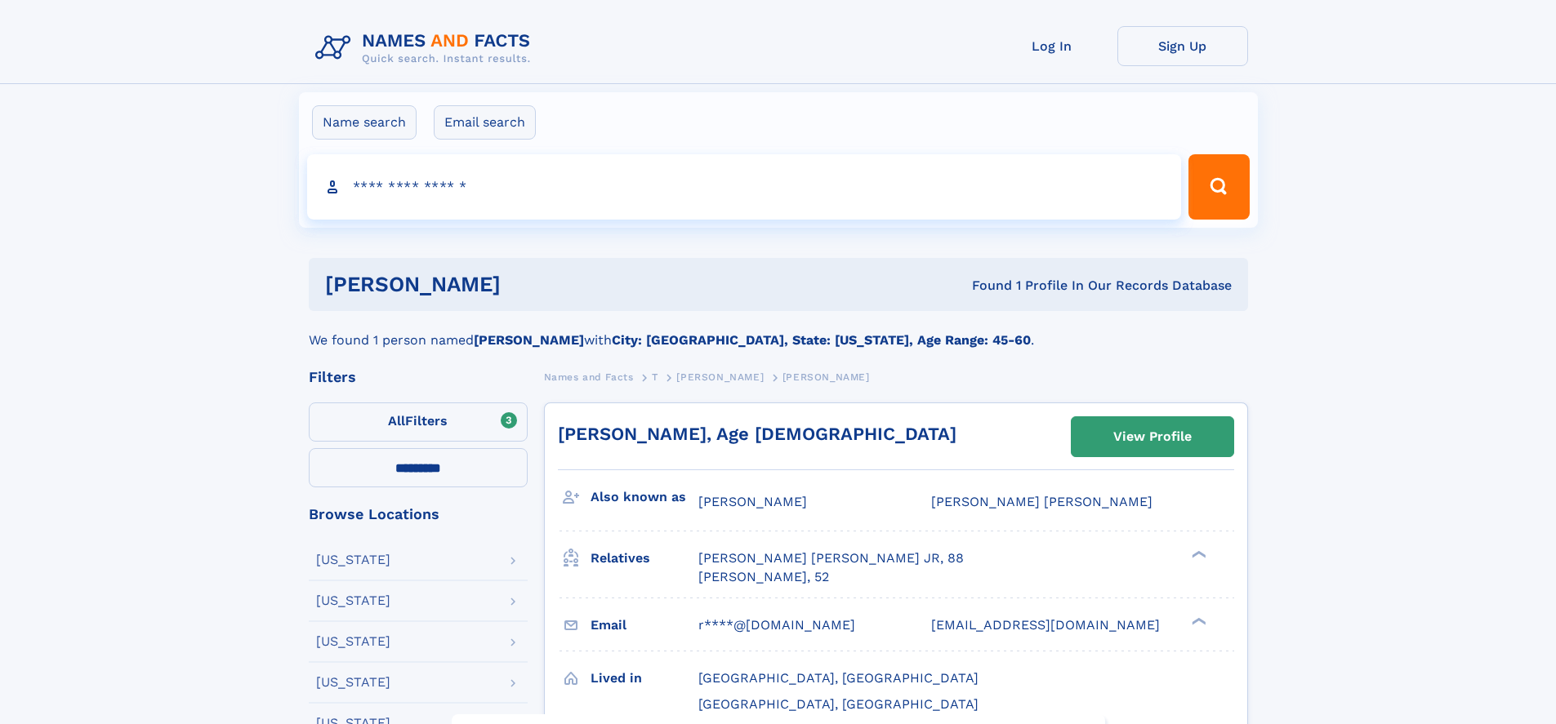 The height and width of the screenshot is (724, 1556). What do you see at coordinates (644, 559) in the screenshot?
I see `h3: Relatives` at bounding box center [644, 559].